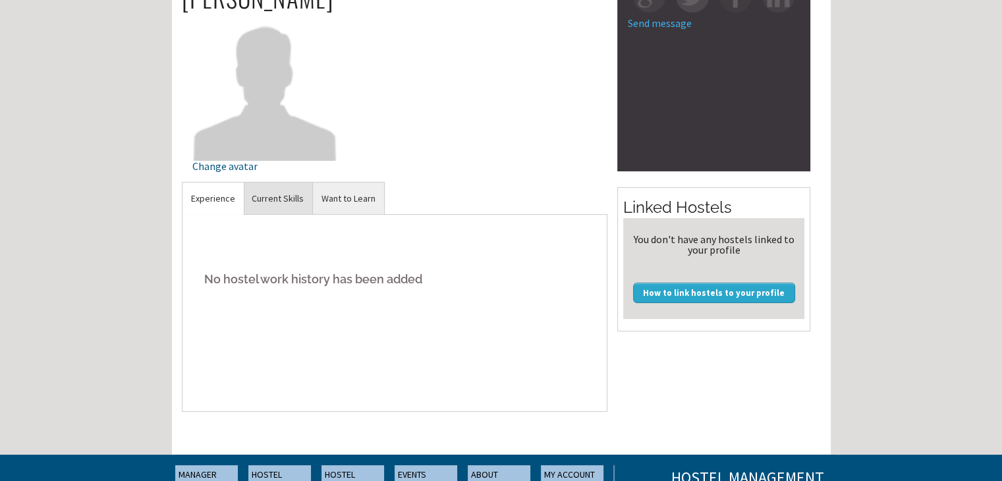 The width and height of the screenshot is (1002, 481). I want to click on a: Send message, so click(659, 23).